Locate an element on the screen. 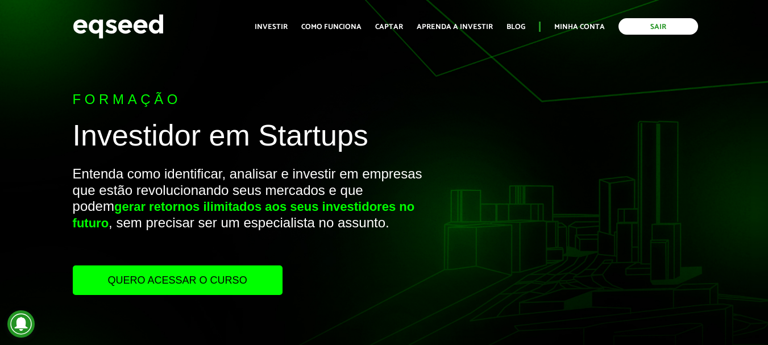  a: Aprenda a investir is located at coordinates (455, 27).